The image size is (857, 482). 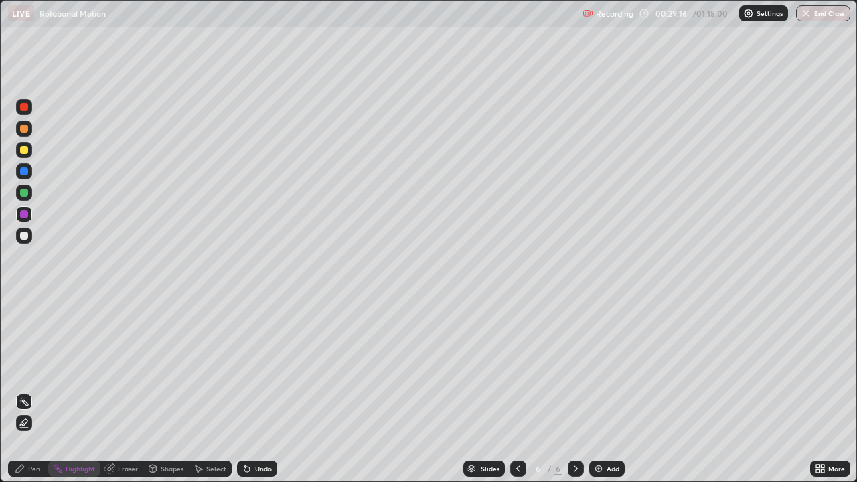 What do you see at coordinates (836, 469) in the screenshot?
I see `div: More` at bounding box center [836, 469].